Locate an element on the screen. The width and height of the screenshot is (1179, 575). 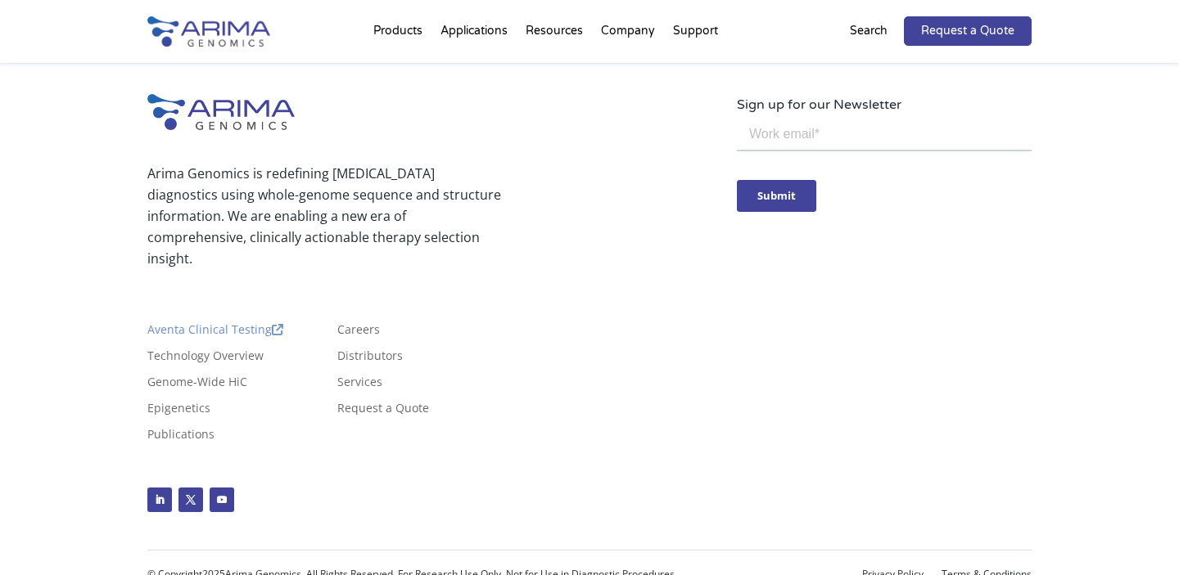
a: Aventa Clinical Testing is located at coordinates (215, 333).